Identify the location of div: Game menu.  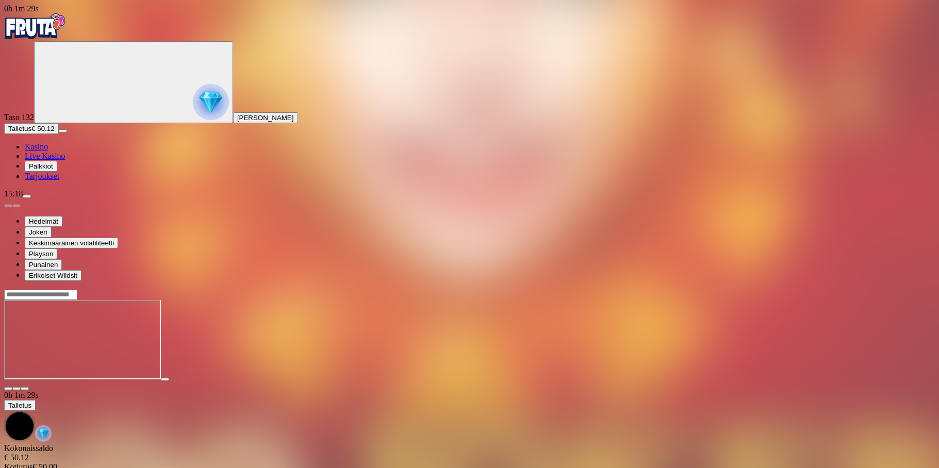
(469, 417).